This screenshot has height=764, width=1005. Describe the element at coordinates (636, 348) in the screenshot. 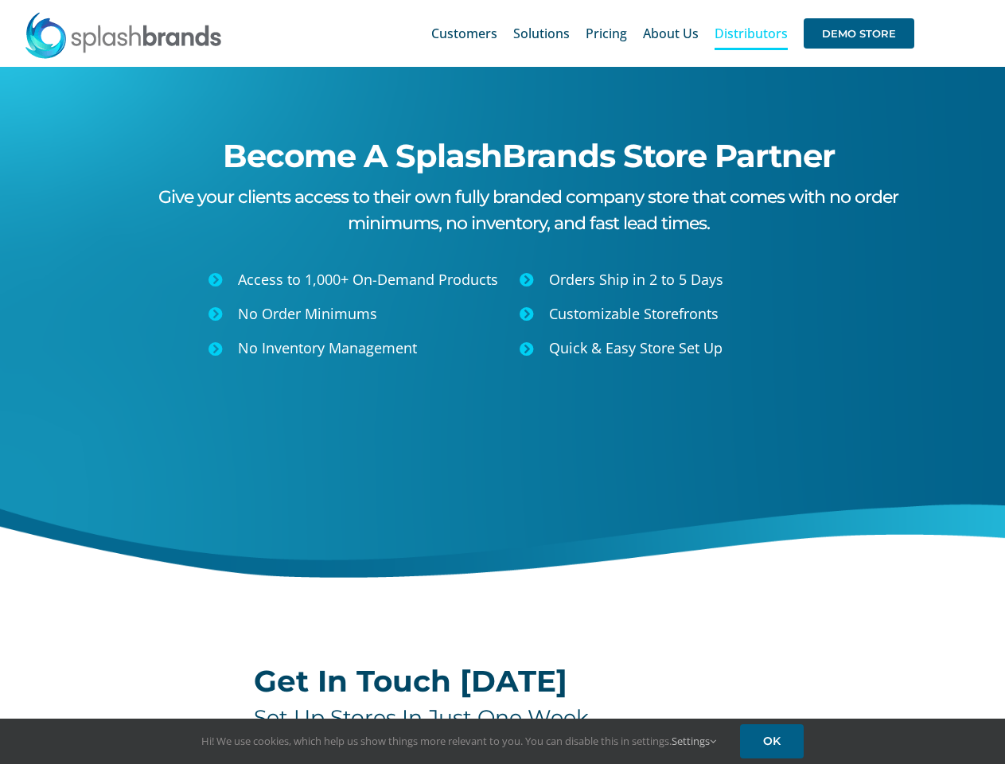

I see `span: Quick & Easy Store Set Up` at that location.